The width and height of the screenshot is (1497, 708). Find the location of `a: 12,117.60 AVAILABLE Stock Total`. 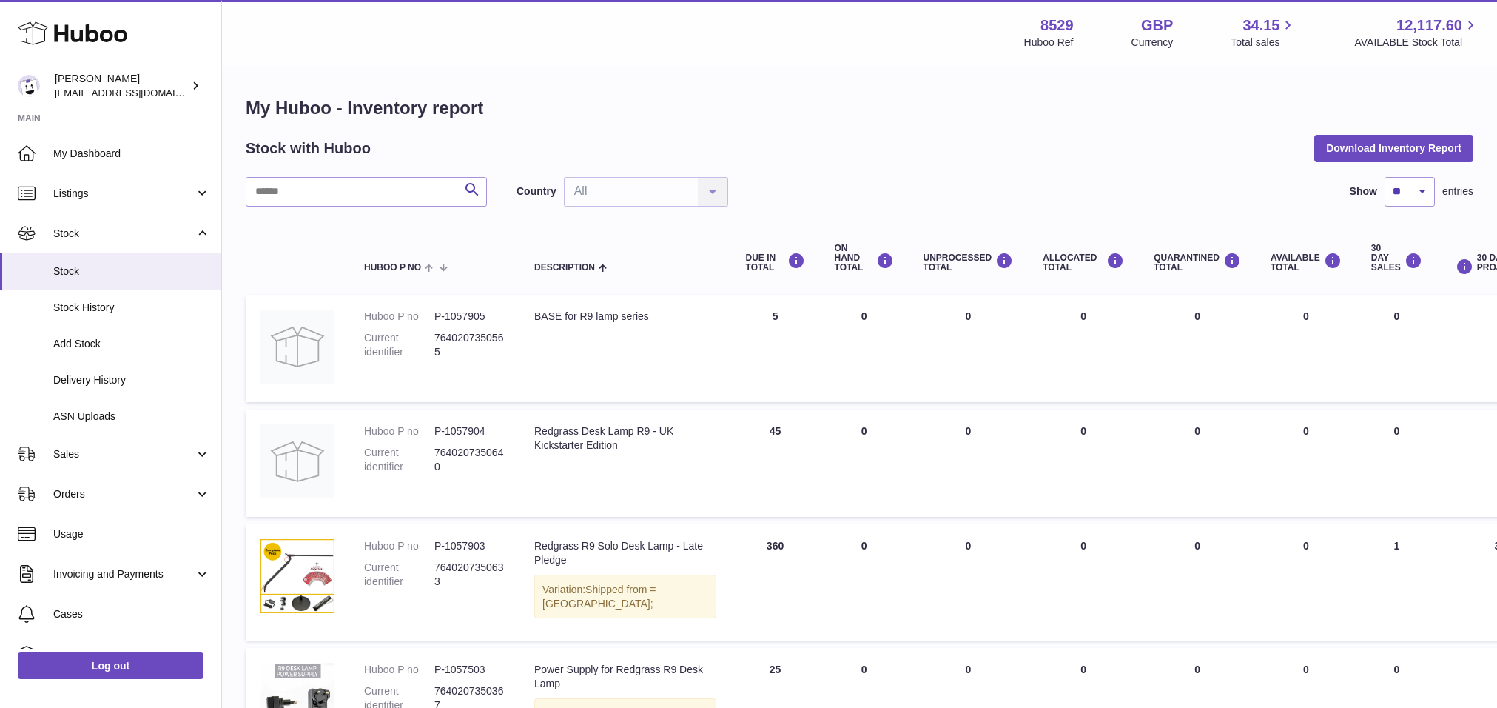

a: 12,117.60 AVAILABLE Stock Total is located at coordinates (1417, 33).